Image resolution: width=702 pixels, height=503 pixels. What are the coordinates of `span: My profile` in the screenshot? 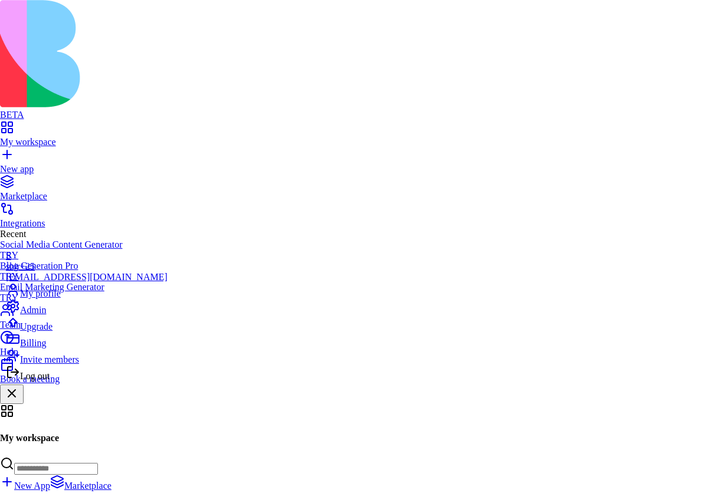 It's located at (40, 293).